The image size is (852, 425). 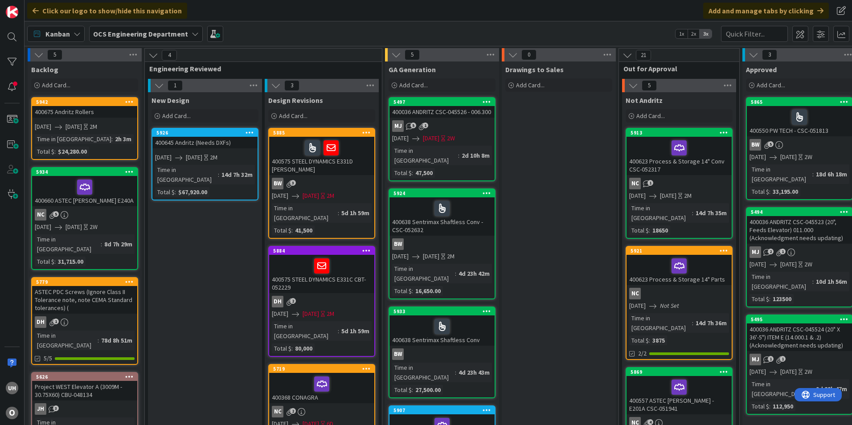 I want to click on div: 400645 Andritz (Needs DXFs), so click(x=205, y=143).